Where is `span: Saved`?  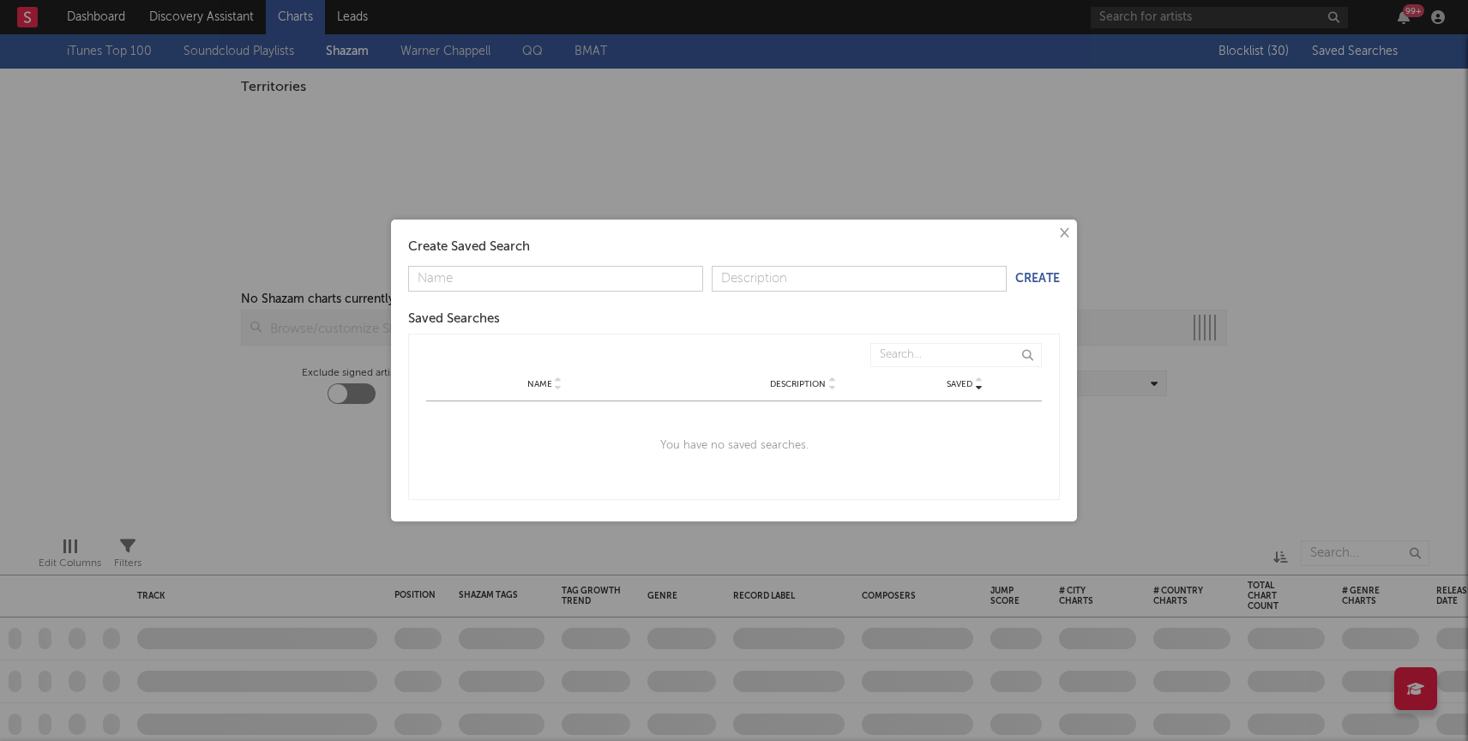
span: Saved is located at coordinates (959, 384).